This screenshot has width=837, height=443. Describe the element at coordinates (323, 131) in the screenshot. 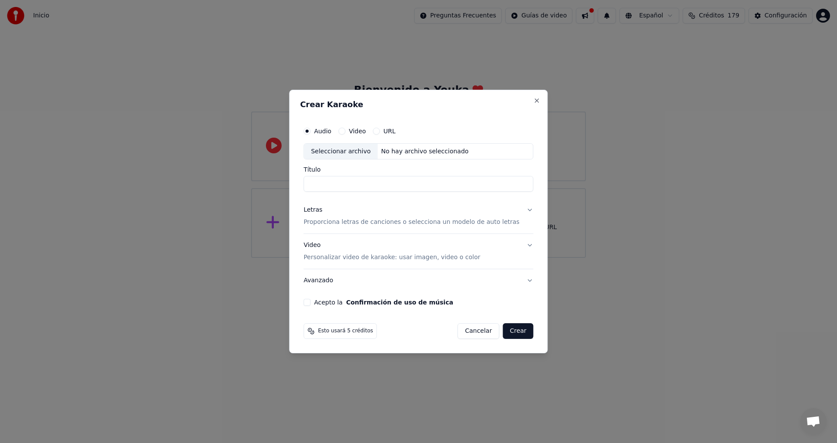

I see `label: Audio` at that location.